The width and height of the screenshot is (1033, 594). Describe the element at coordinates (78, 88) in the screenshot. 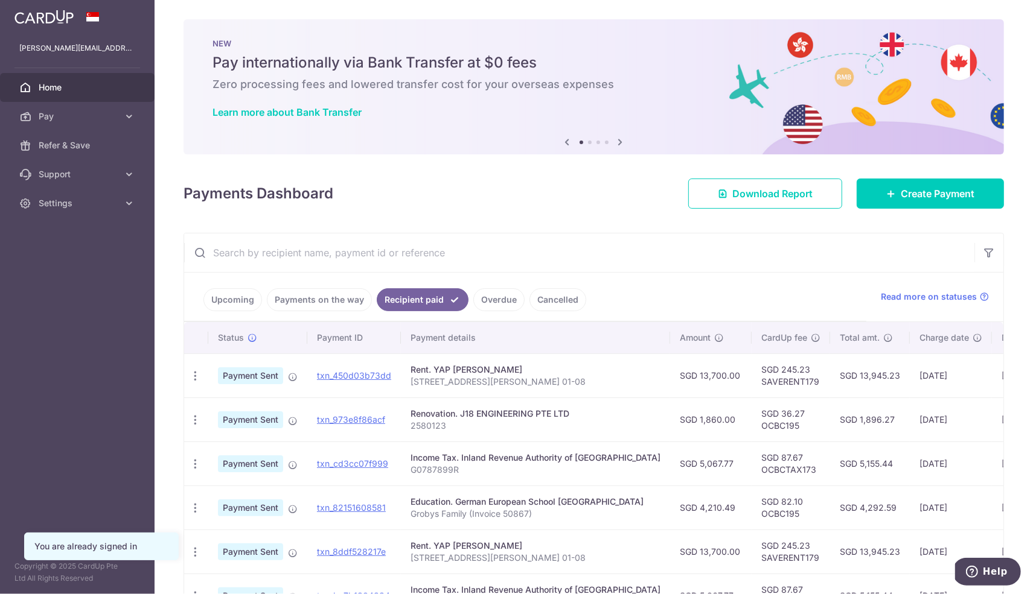

I see `span: Home` at that location.